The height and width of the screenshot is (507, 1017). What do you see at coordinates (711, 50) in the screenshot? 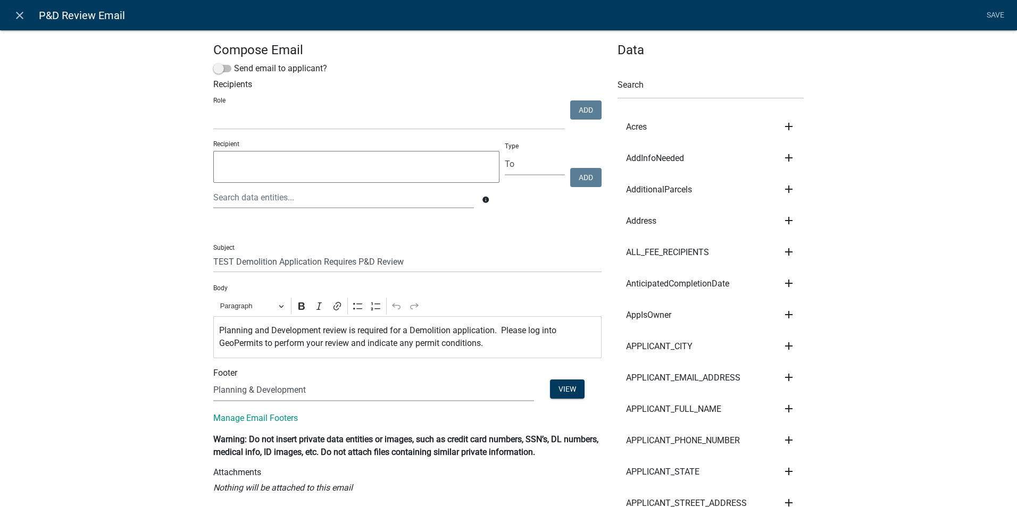
I see `h4: Data` at bounding box center [711, 50].